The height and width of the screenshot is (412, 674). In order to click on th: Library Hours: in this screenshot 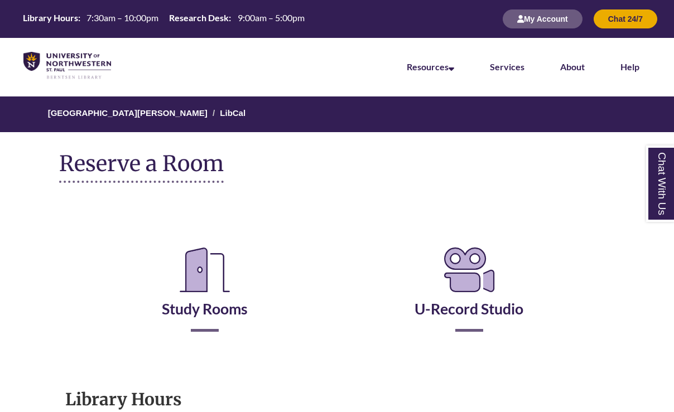, I will do `click(50, 18)`.